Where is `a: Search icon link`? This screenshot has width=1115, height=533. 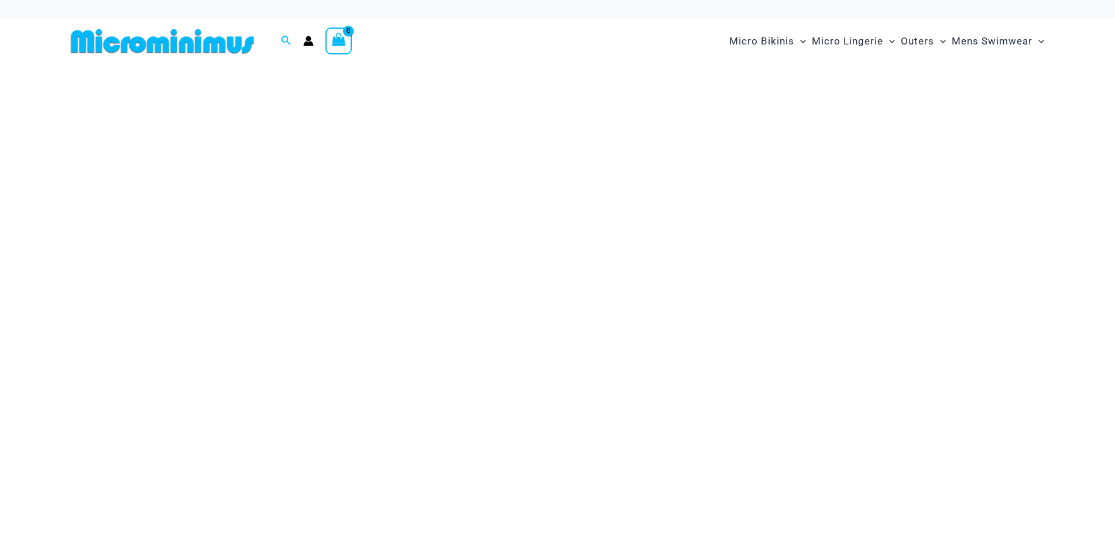 a: Search icon link is located at coordinates (286, 41).